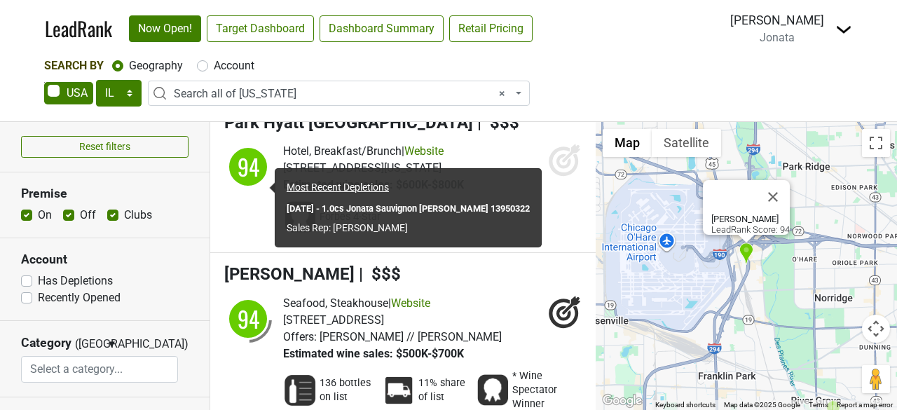 The height and width of the screenshot is (410, 897). I want to click on span: Hotel, Breakfast/Brunch, so click(342, 151).